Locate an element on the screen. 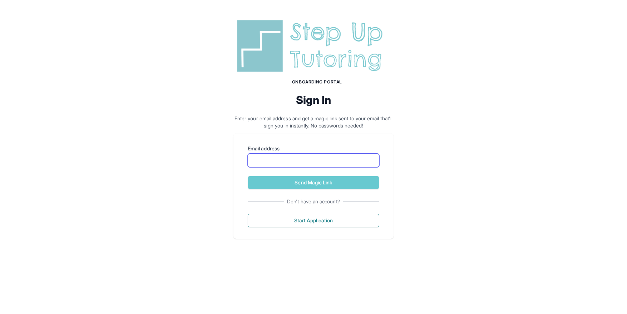 The height and width of the screenshot is (314, 627). button: Start Application is located at coordinates (314, 220).